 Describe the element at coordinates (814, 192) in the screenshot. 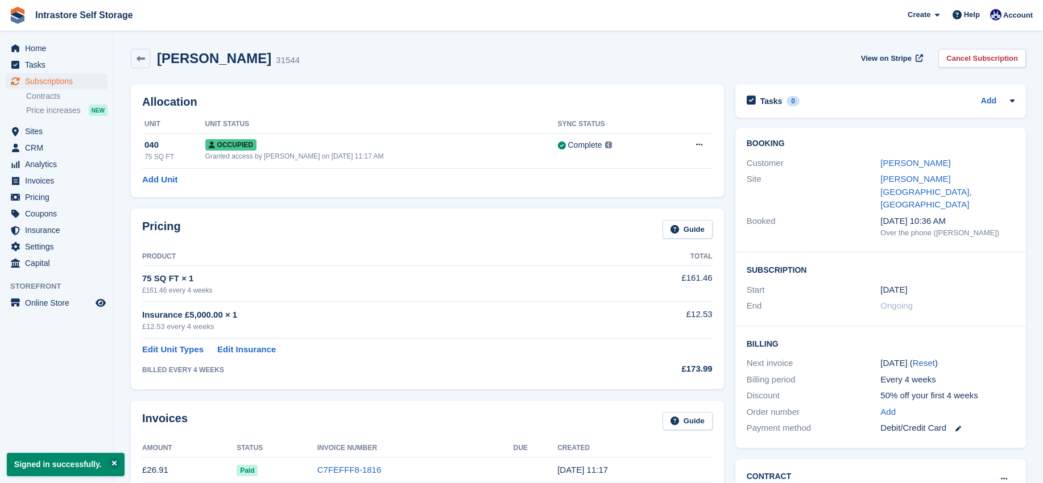

I see `div: Site` at that location.